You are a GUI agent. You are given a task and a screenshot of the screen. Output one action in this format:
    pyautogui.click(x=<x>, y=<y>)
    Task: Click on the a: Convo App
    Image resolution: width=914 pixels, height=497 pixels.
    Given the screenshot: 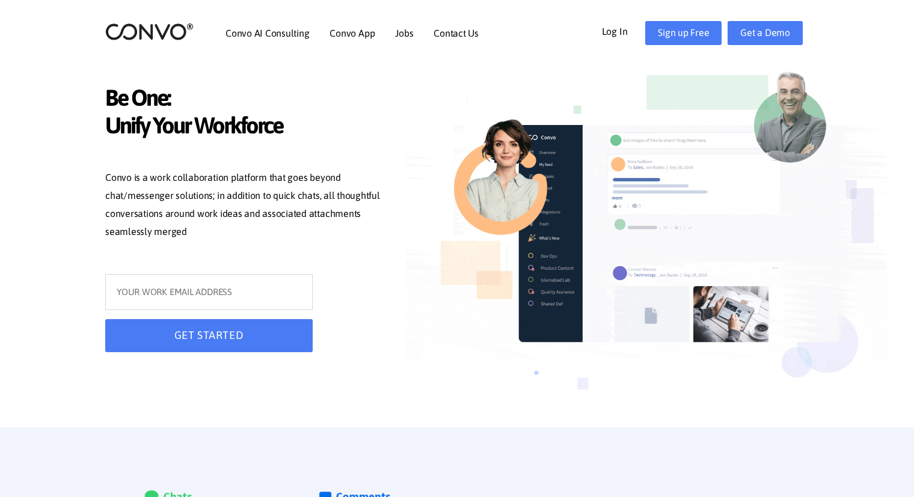 What is the action you would take?
    pyautogui.click(x=352, y=33)
    